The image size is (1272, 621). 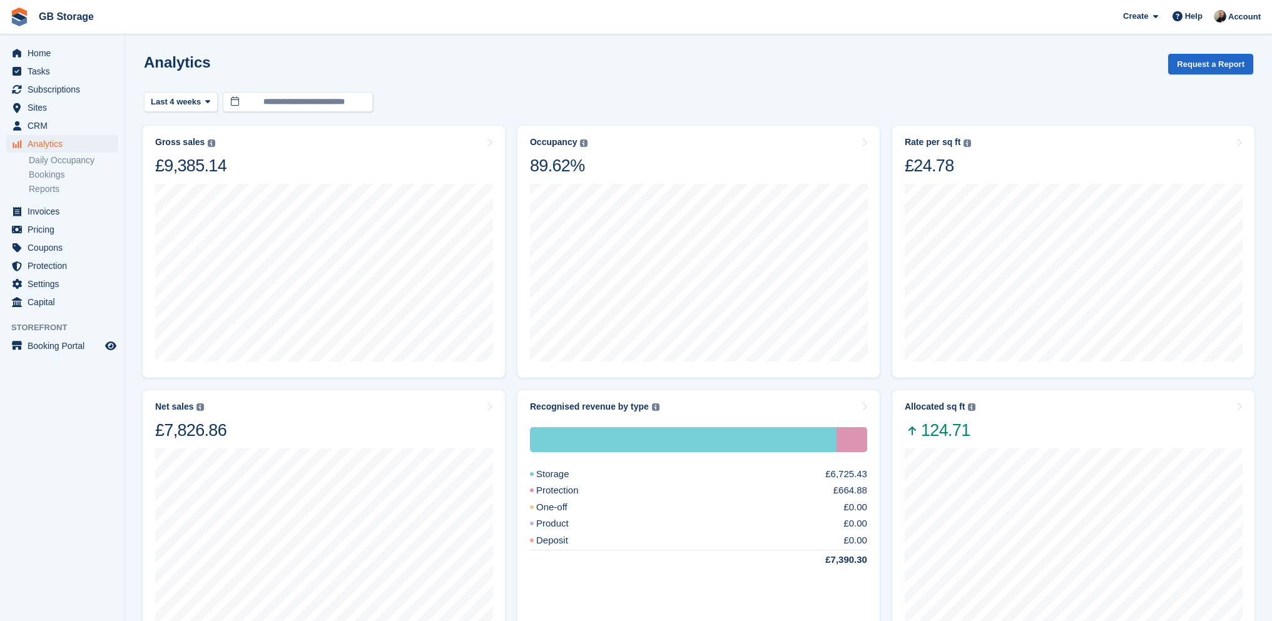 I want to click on div: Deposit, so click(x=564, y=541).